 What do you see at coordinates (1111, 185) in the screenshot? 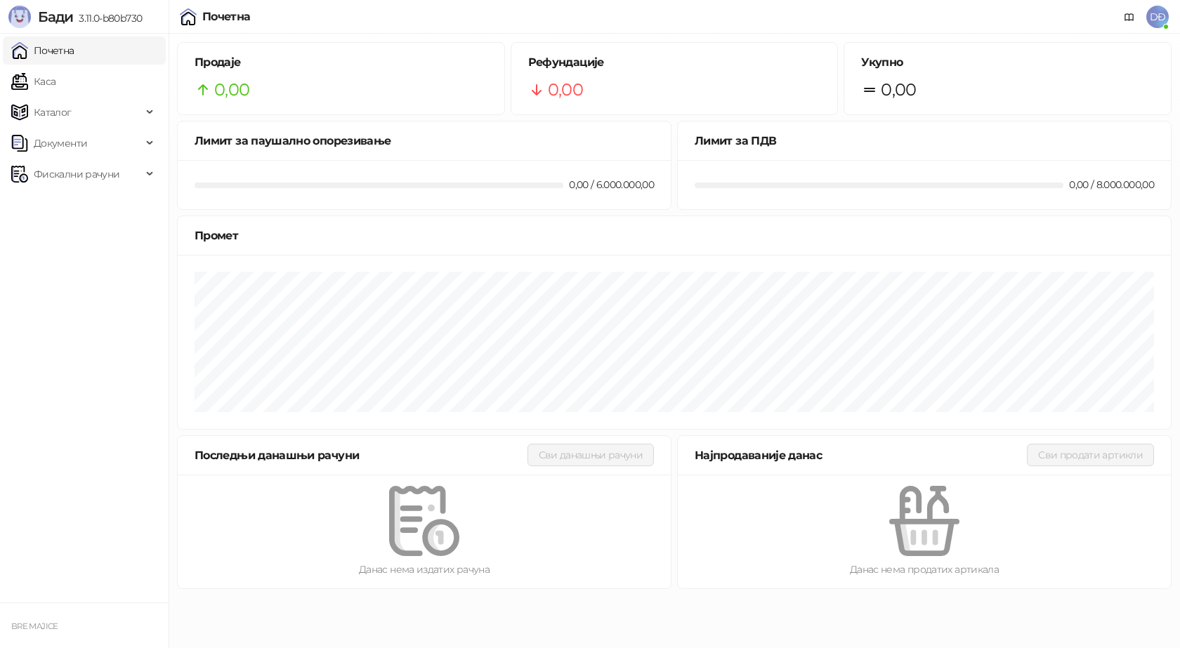
I see `div: 0,00 / 8.000.000,00` at bounding box center [1111, 185].